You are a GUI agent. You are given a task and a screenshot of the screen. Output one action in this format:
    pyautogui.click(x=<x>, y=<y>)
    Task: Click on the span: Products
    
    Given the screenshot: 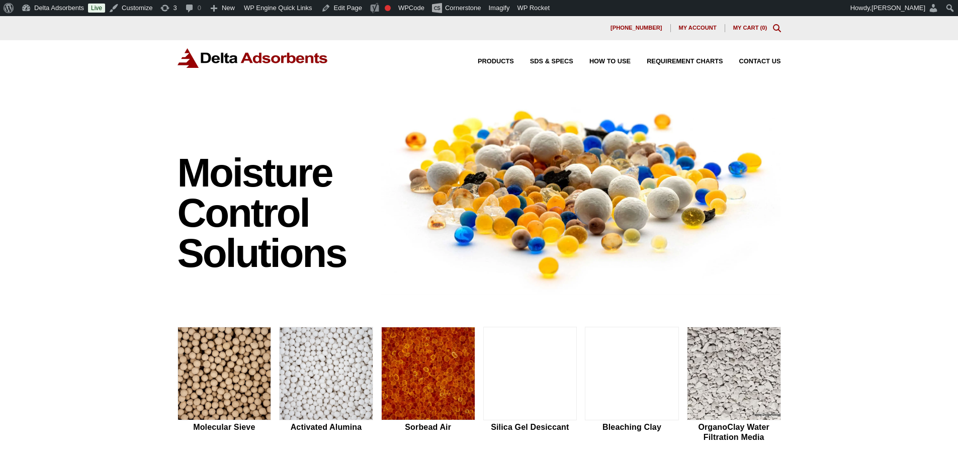 What is the action you would take?
    pyautogui.click(x=496, y=61)
    